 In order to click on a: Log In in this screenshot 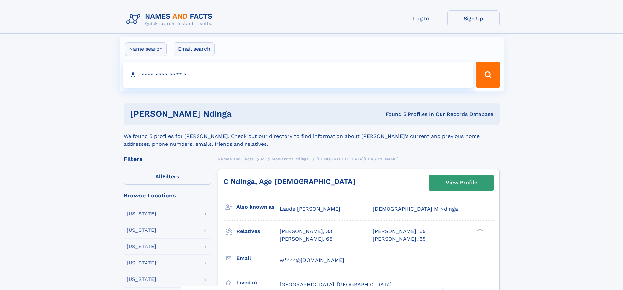, I will do `click(421, 18)`.